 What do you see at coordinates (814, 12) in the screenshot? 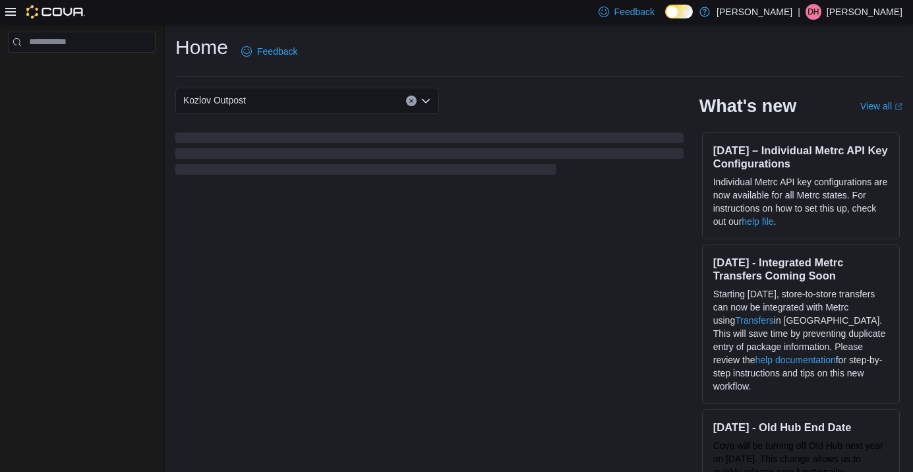
I see `div: Derek Hurren` at bounding box center [814, 12].